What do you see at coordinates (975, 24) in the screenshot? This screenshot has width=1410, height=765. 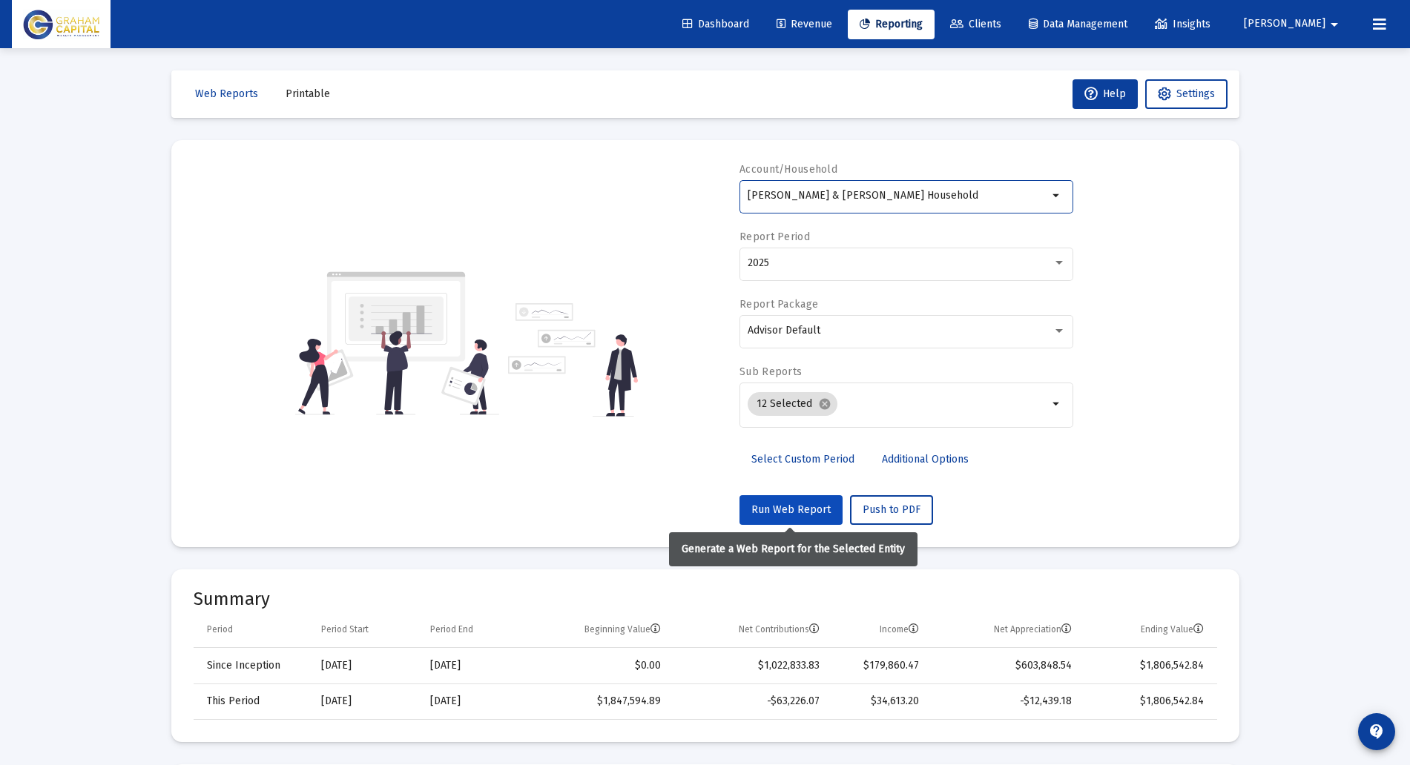 I see `span: Clients` at bounding box center [975, 24].